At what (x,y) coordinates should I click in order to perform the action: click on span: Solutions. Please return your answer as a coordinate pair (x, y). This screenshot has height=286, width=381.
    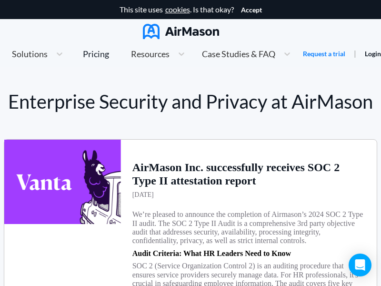
    Looking at the image, I should click on (30, 54).